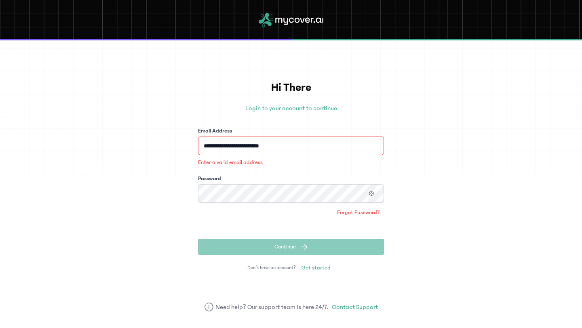 The height and width of the screenshot is (328, 582). What do you see at coordinates (291, 247) in the screenshot?
I see `button: Continue` at bounding box center [291, 247].